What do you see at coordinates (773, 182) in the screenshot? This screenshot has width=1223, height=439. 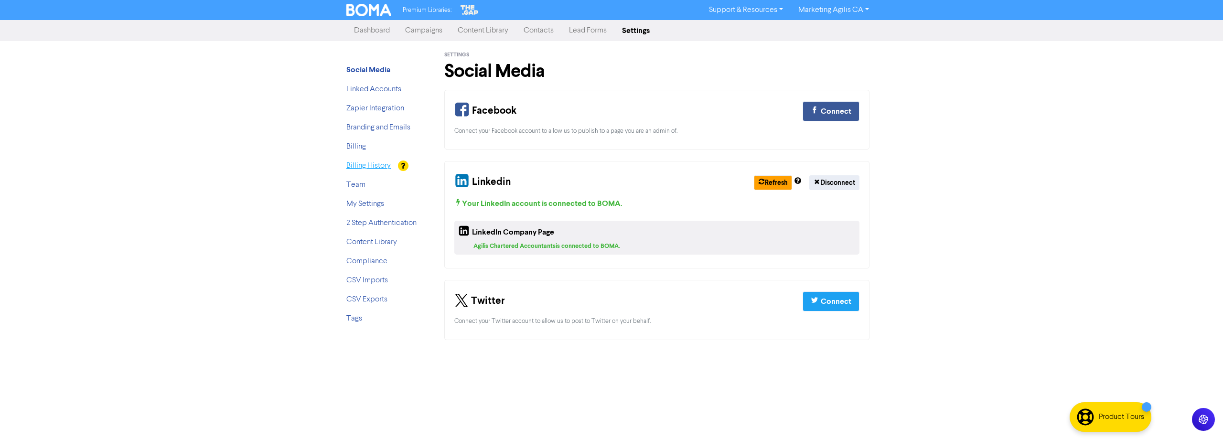 I see `button: Refresh` at bounding box center [773, 182].